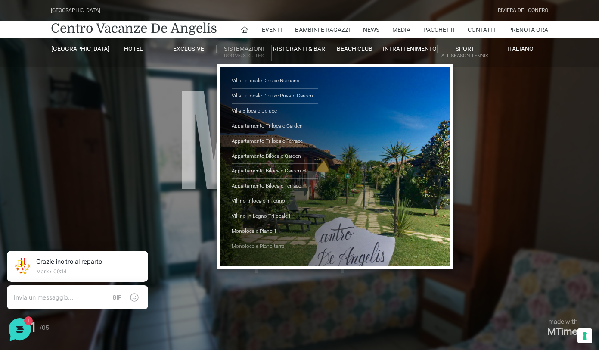 Image resolution: width=599 pixels, height=350 pixels. I want to click on a: Italiano, so click(520, 49).